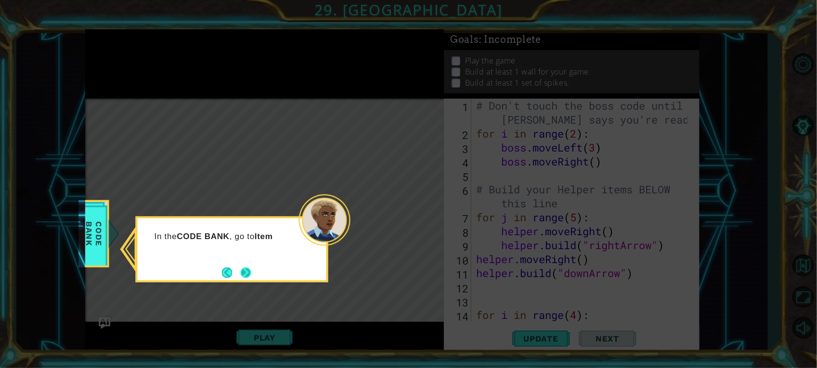 The height and width of the screenshot is (368, 817). Describe the element at coordinates (94, 234) in the screenshot. I see `span: Code Bank` at that location.